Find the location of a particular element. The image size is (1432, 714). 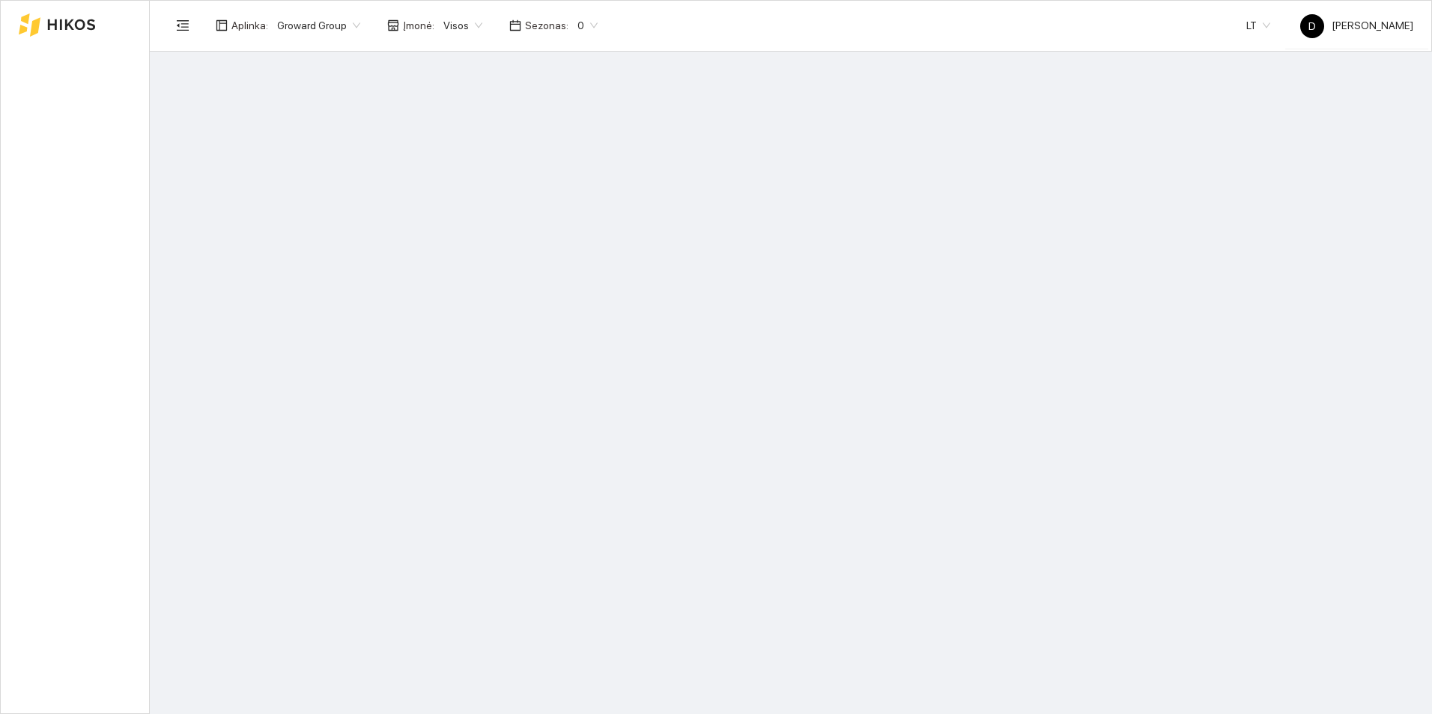

span: calendar is located at coordinates (515, 25).